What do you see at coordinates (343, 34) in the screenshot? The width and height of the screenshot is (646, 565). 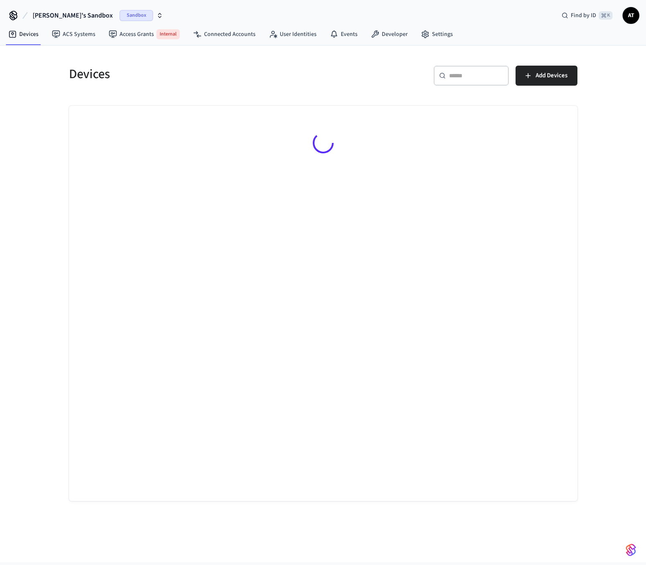 I see `a: Events` at bounding box center [343, 34].